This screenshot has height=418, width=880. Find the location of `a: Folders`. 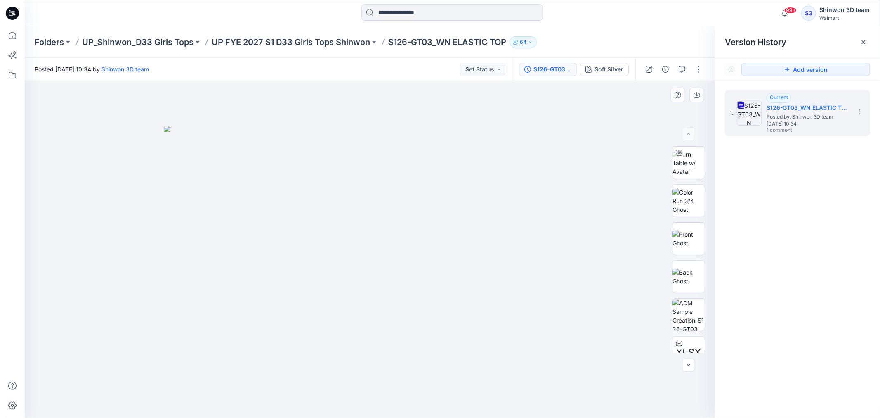

a: Folders is located at coordinates (49, 42).